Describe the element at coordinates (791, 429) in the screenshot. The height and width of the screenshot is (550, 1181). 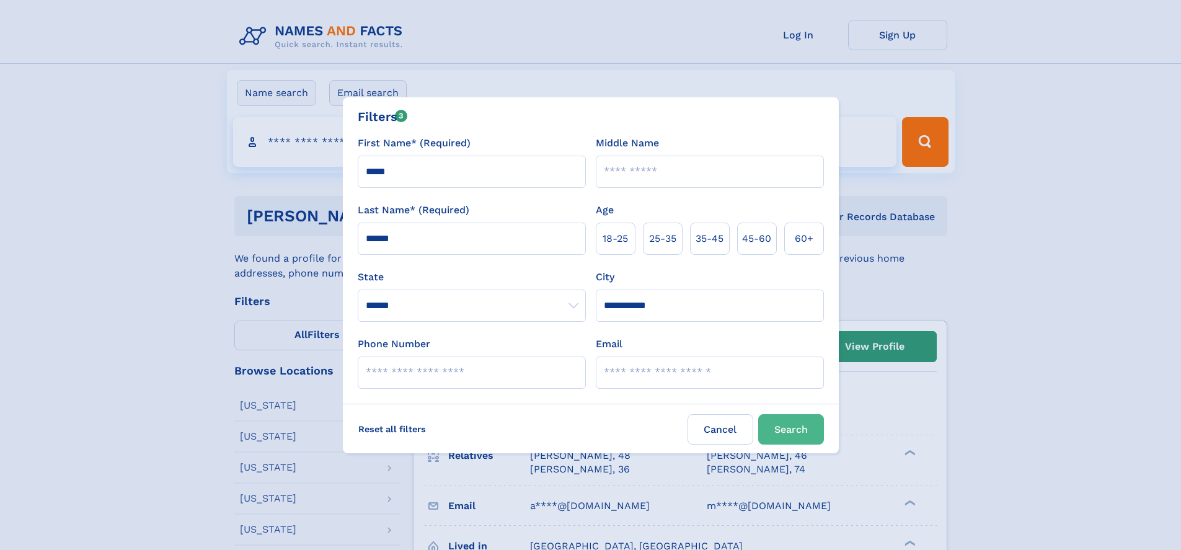
I see `button: Search` at that location.